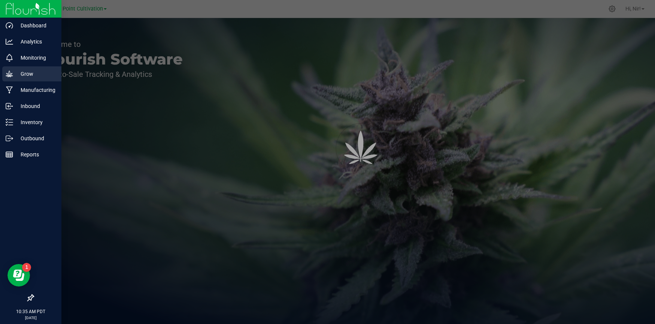 The image size is (655, 324). I want to click on inline-svg: Dashboard, so click(9, 25).